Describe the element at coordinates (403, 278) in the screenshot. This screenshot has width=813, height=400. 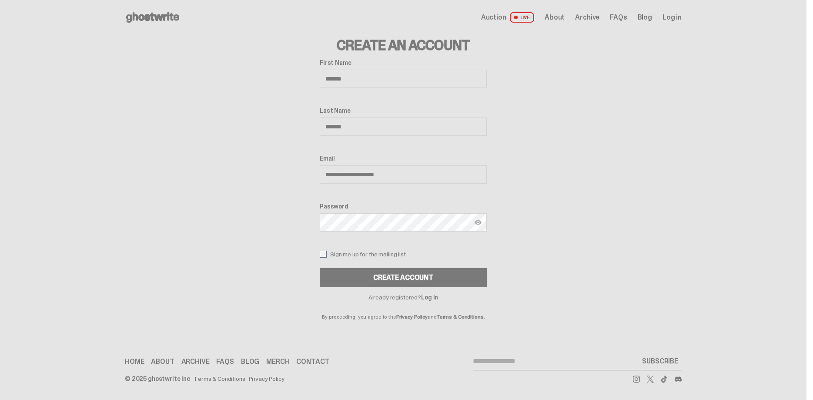
I see `div: Create Account` at that location.